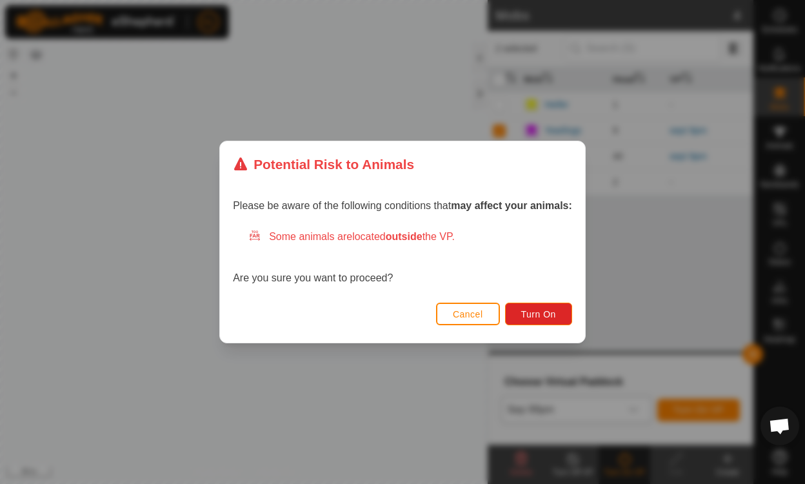  I want to click on span: Please be aware of the following conditions that, so click(403, 205).